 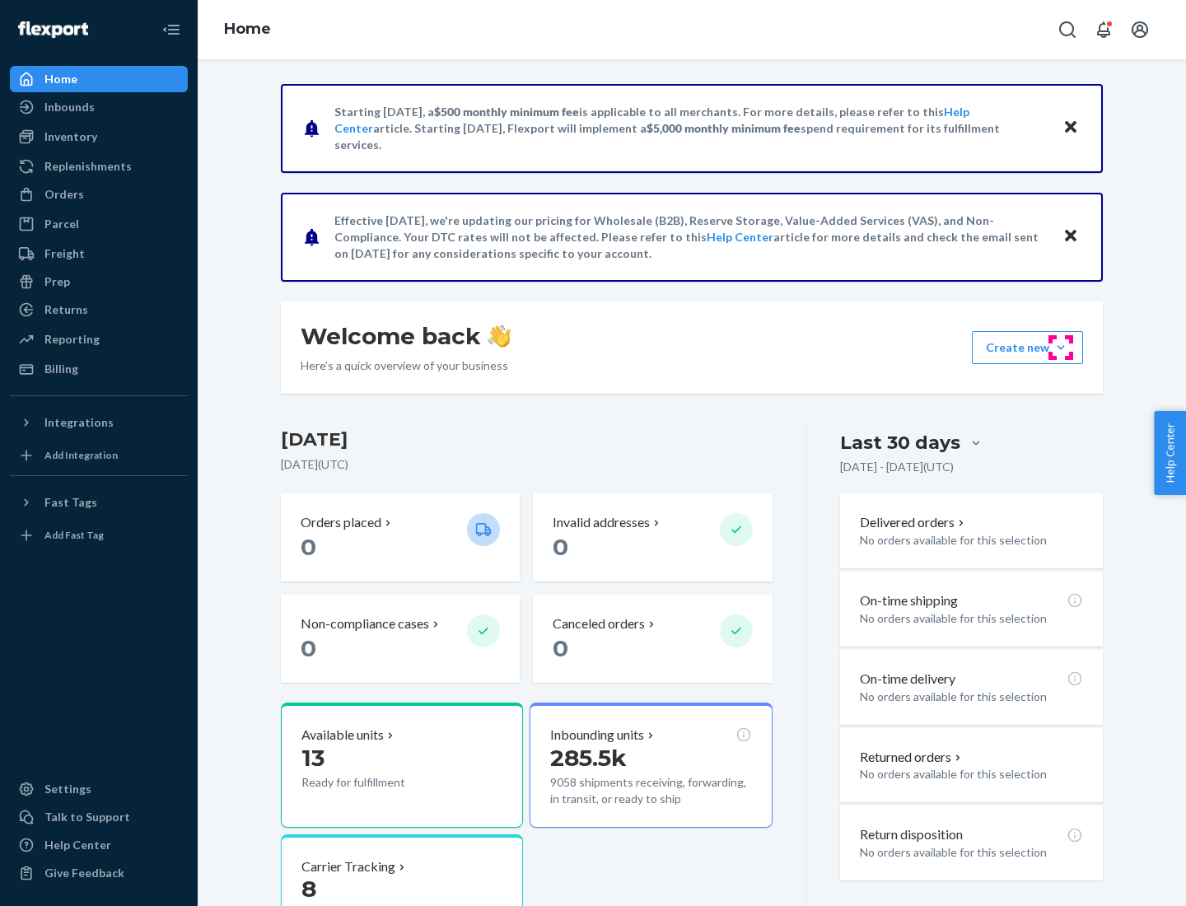 What do you see at coordinates (343, 735) in the screenshot?
I see `p: Available units` at bounding box center [343, 735].